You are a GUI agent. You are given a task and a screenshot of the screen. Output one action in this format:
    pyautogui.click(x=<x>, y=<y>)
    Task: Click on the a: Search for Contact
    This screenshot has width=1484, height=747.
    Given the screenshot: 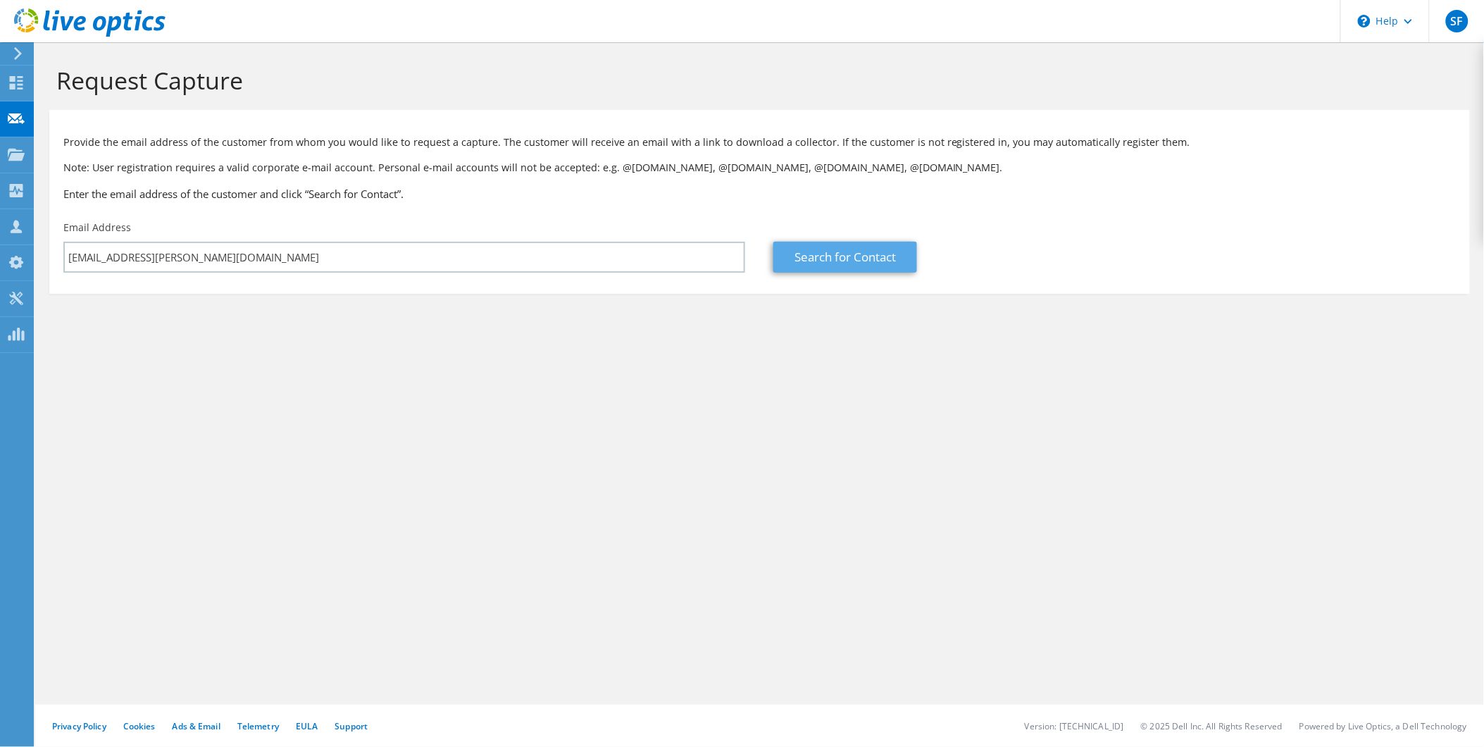 What is the action you would take?
    pyautogui.click(x=845, y=257)
    